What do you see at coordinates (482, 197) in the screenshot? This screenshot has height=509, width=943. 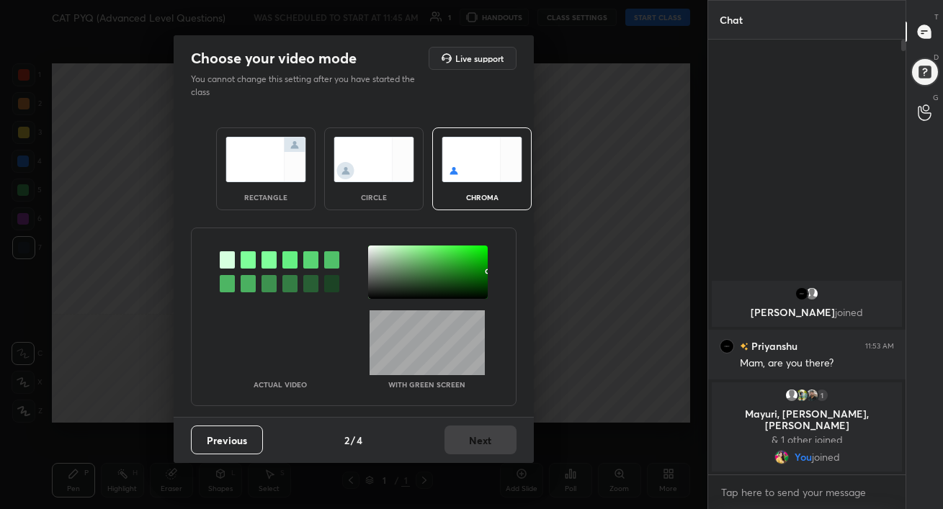 I see `div: chroma` at bounding box center [482, 197].